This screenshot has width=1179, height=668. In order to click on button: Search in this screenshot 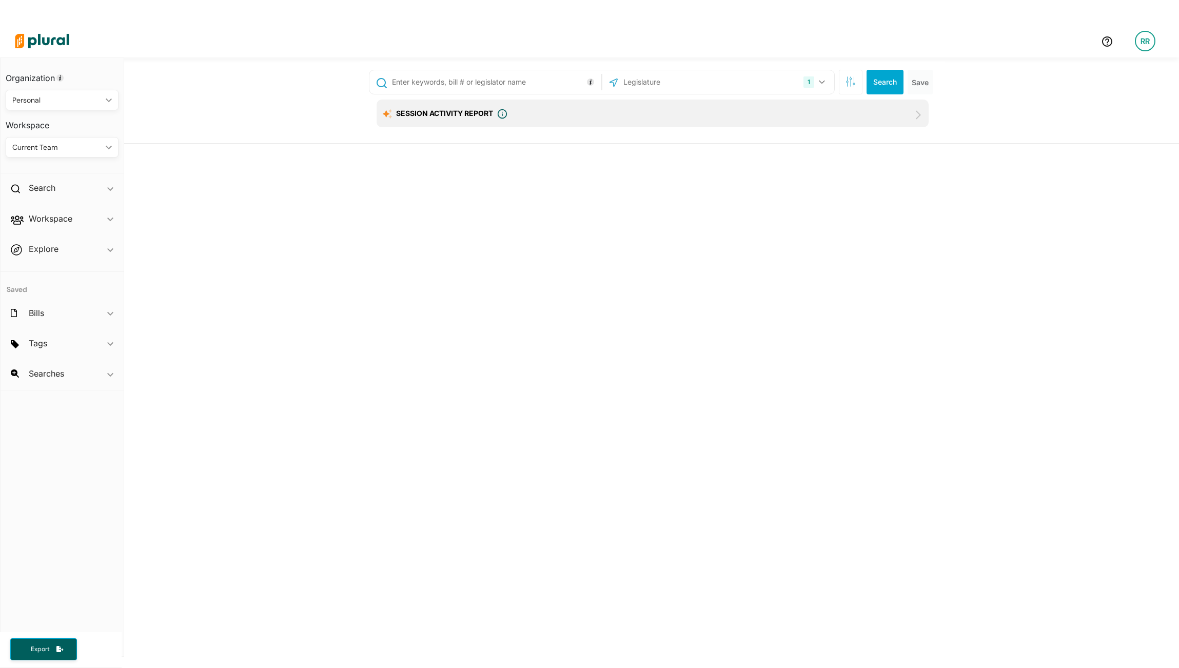, I will do `click(885, 82)`.